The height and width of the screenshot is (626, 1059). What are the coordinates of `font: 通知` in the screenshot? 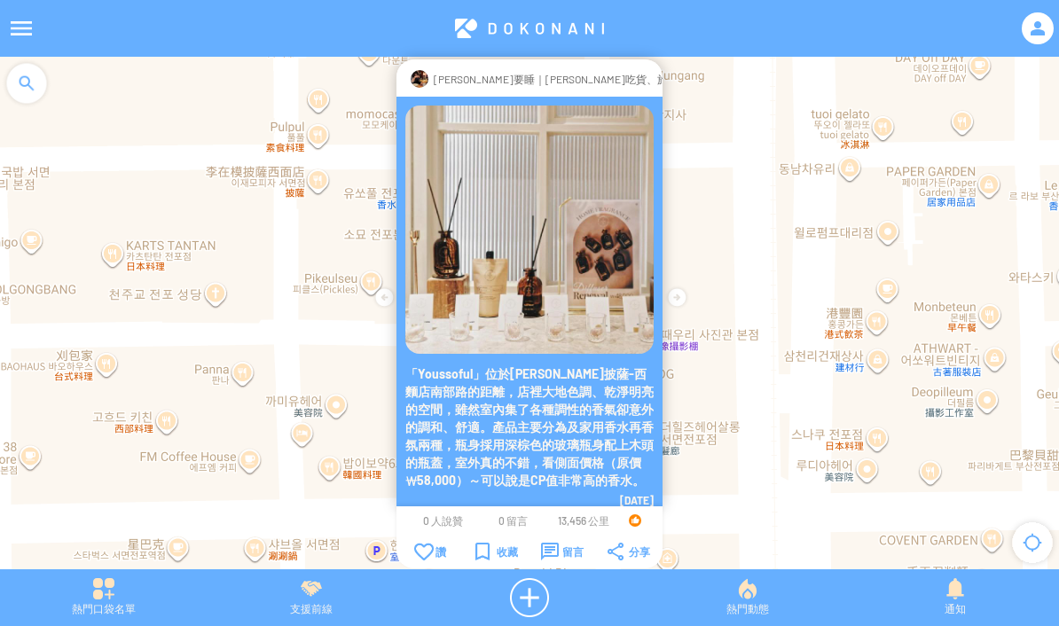 It's located at (955, 608).